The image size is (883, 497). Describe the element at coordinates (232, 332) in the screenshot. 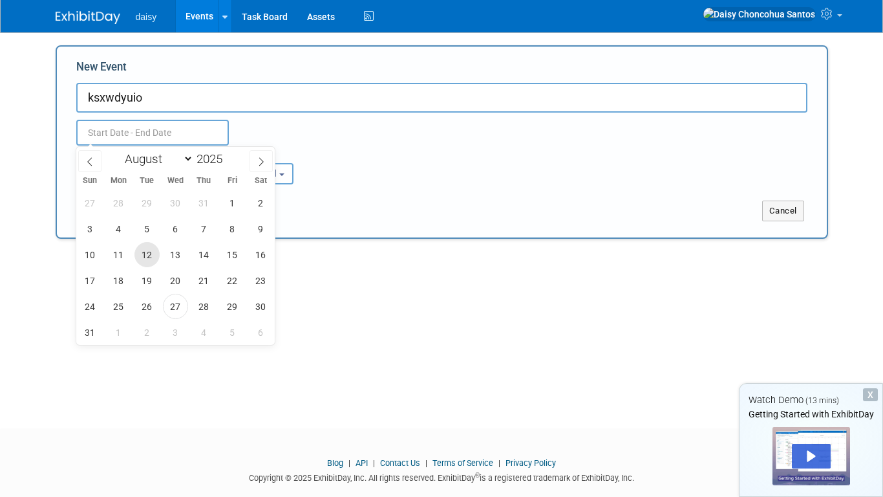

I see `span: September 5, 2025` at that location.